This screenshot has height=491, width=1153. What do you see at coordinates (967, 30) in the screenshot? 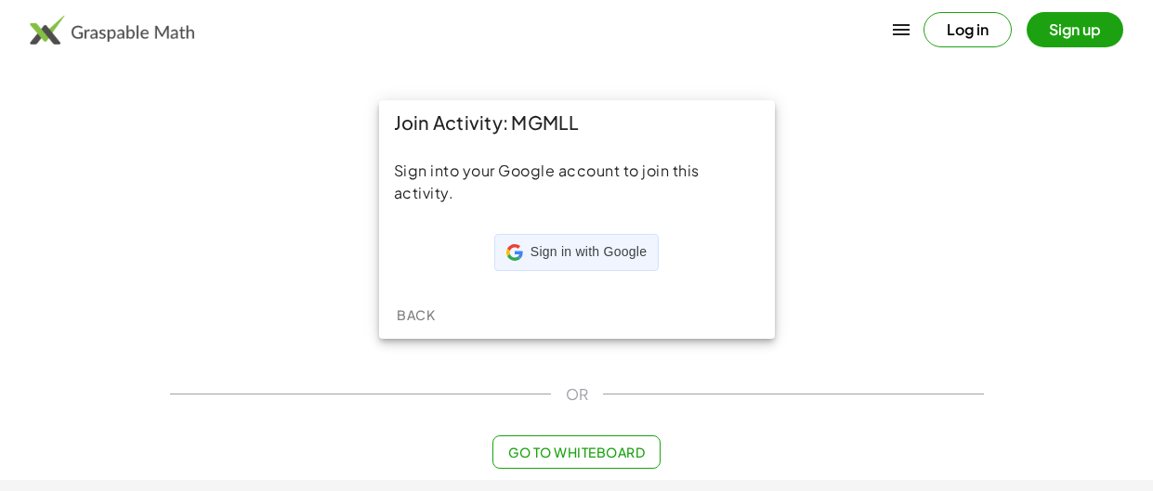
I see `button: Log in` at bounding box center [967, 30].